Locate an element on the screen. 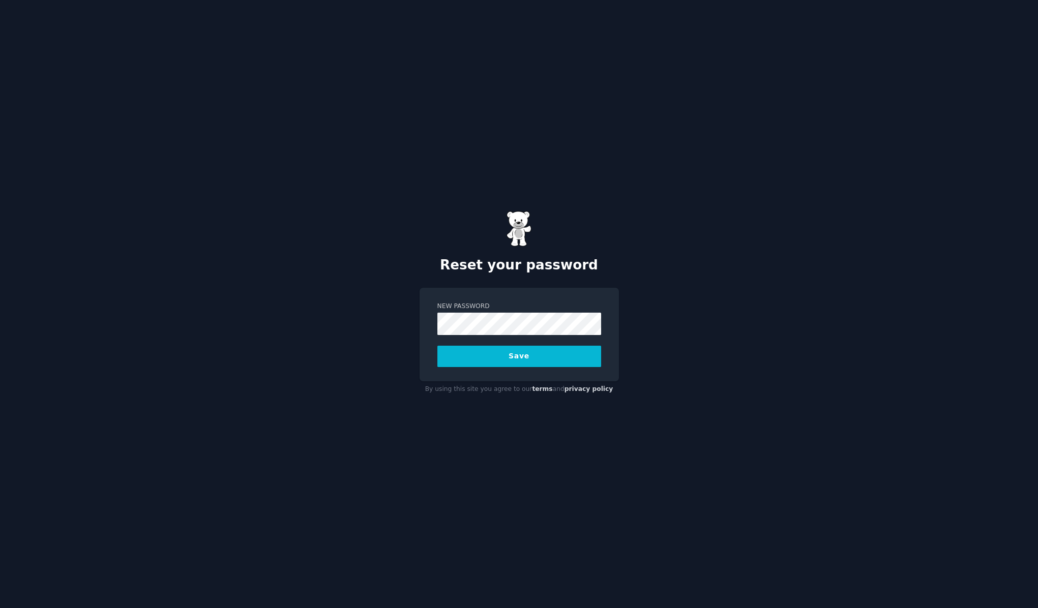 The height and width of the screenshot is (608, 1038). button: Save is located at coordinates (519, 356).